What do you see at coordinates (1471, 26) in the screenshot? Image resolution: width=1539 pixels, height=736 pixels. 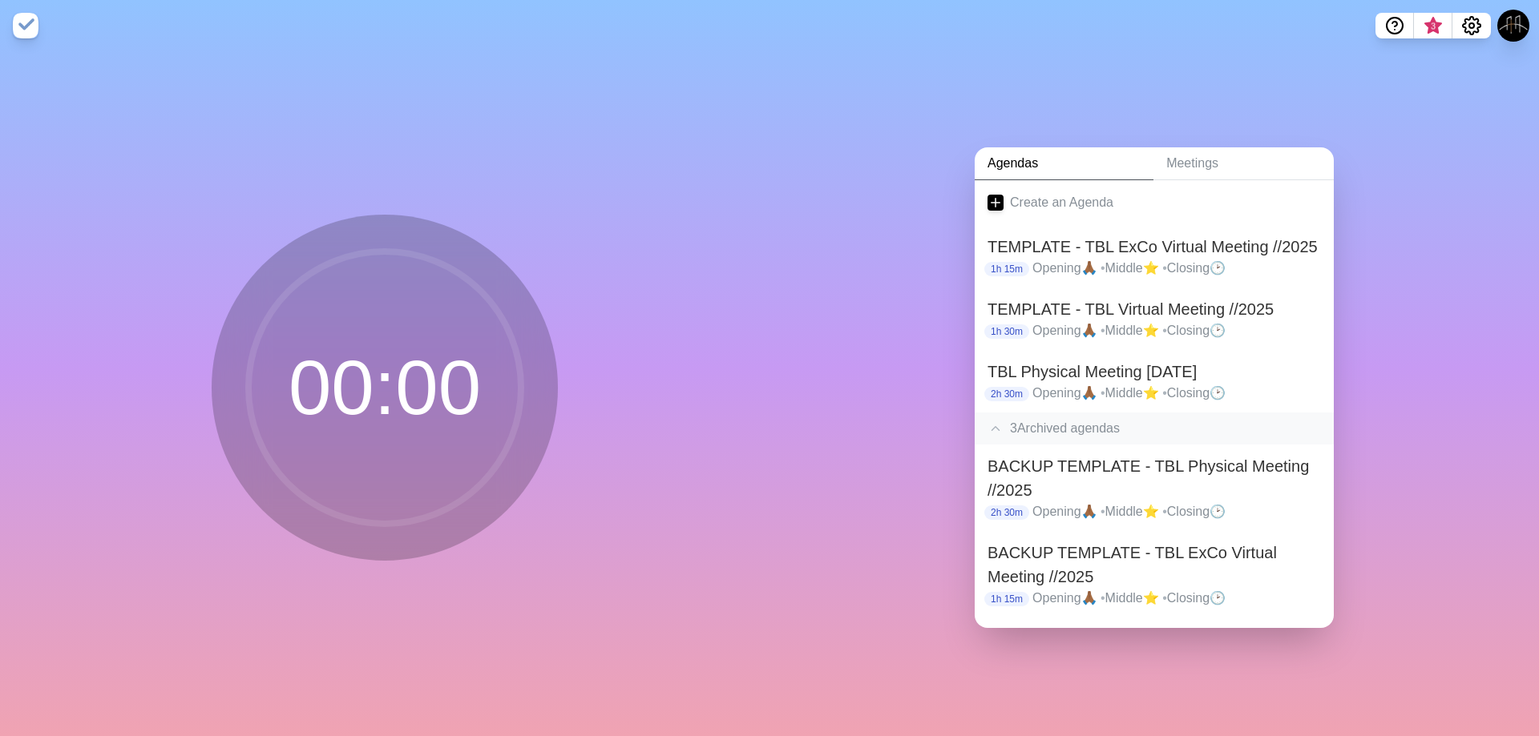 I see `button: Settings` at bounding box center [1471, 26].